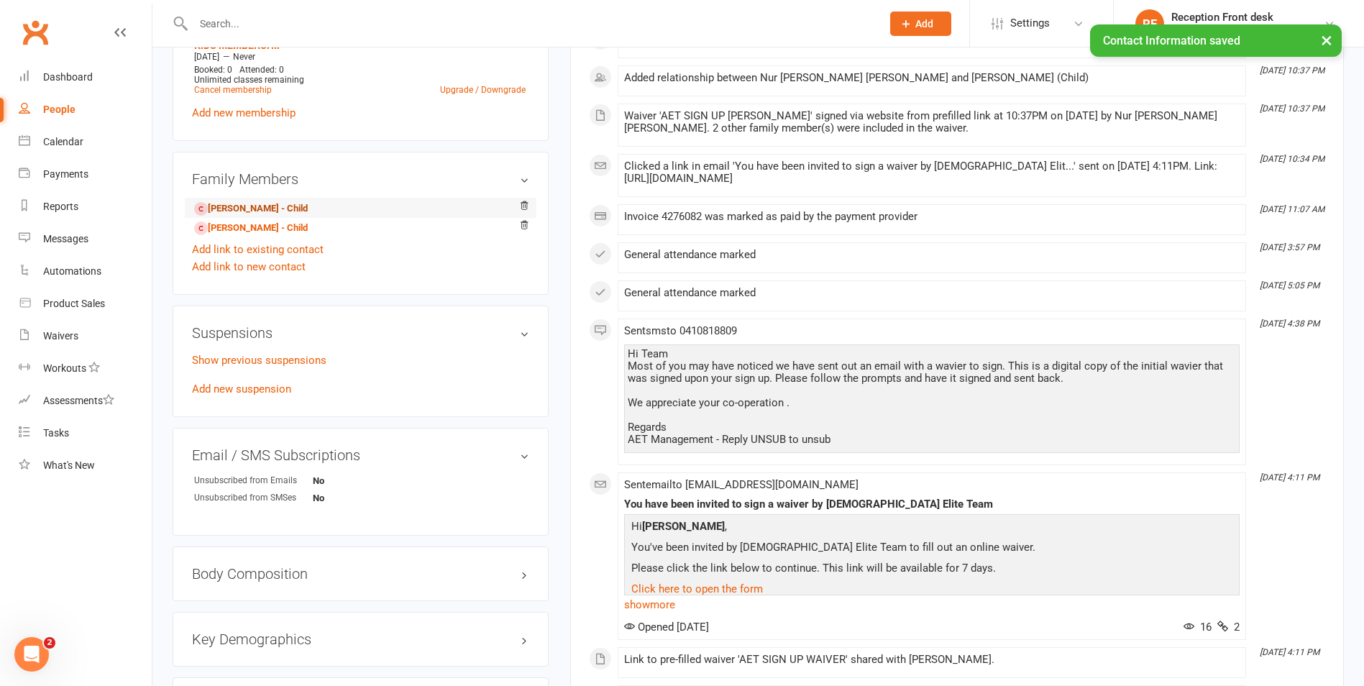 Image resolution: width=1364 pixels, height=686 pixels. I want to click on a: Reports, so click(85, 206).